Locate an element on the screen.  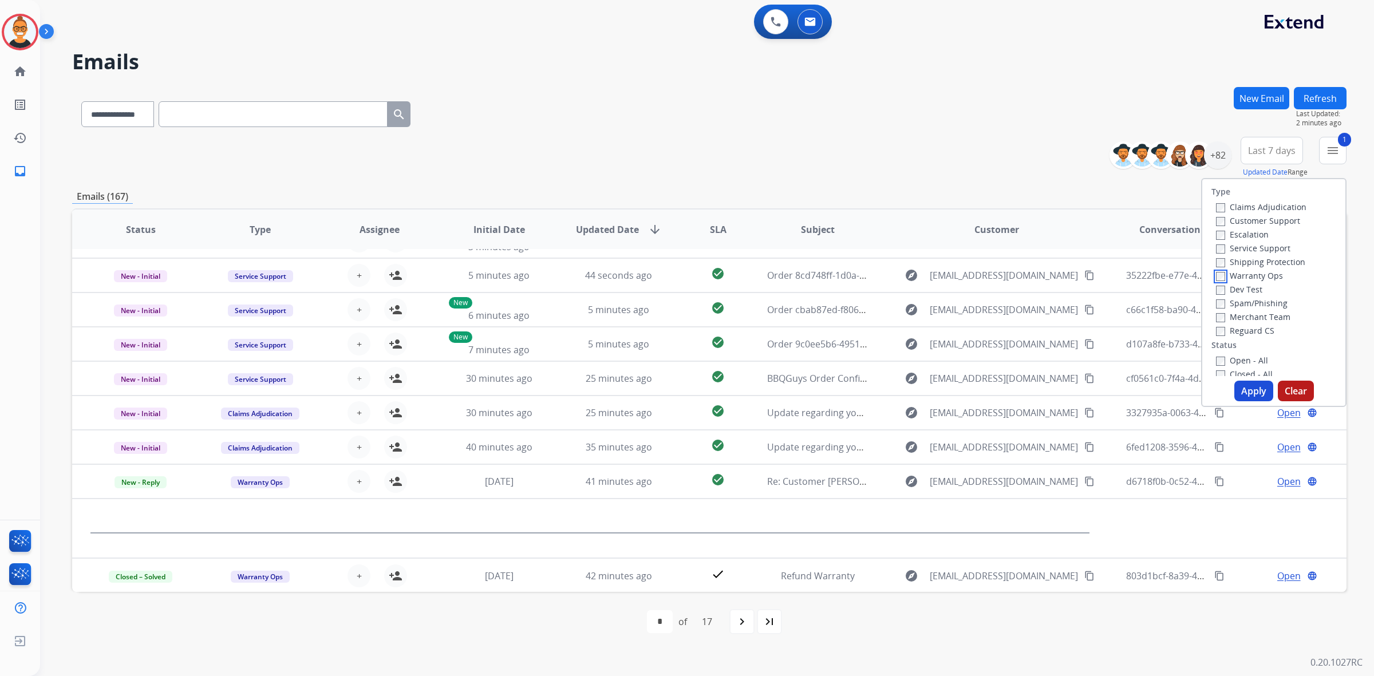
input: Service Support is located at coordinates (1221, 249).